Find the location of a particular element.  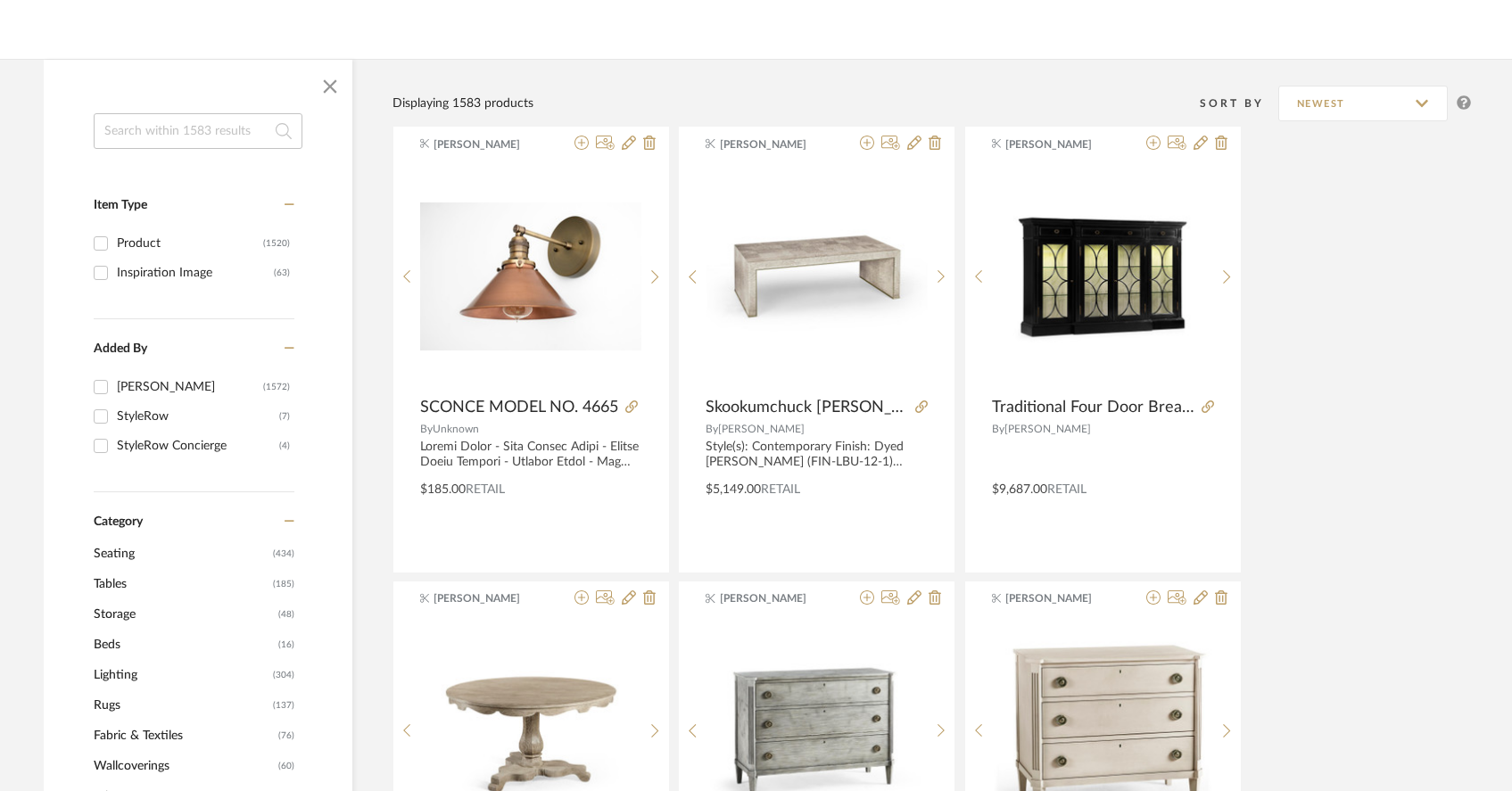

span: $5,149.00 is located at coordinates (734, 489).